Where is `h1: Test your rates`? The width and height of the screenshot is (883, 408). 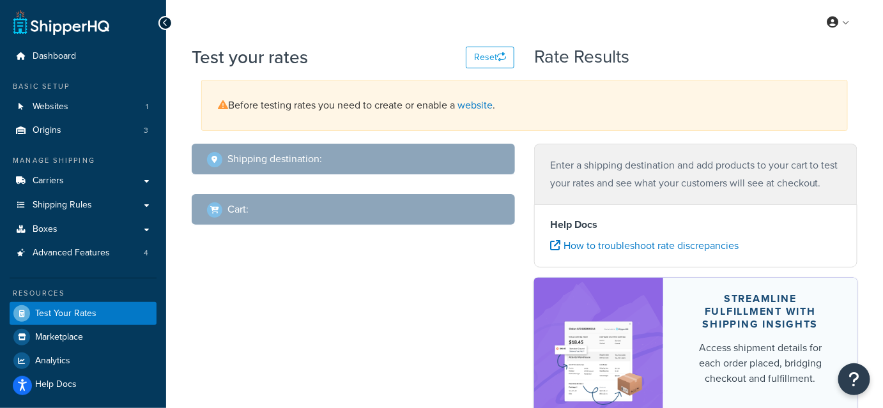
h1: Test your rates is located at coordinates (250, 57).